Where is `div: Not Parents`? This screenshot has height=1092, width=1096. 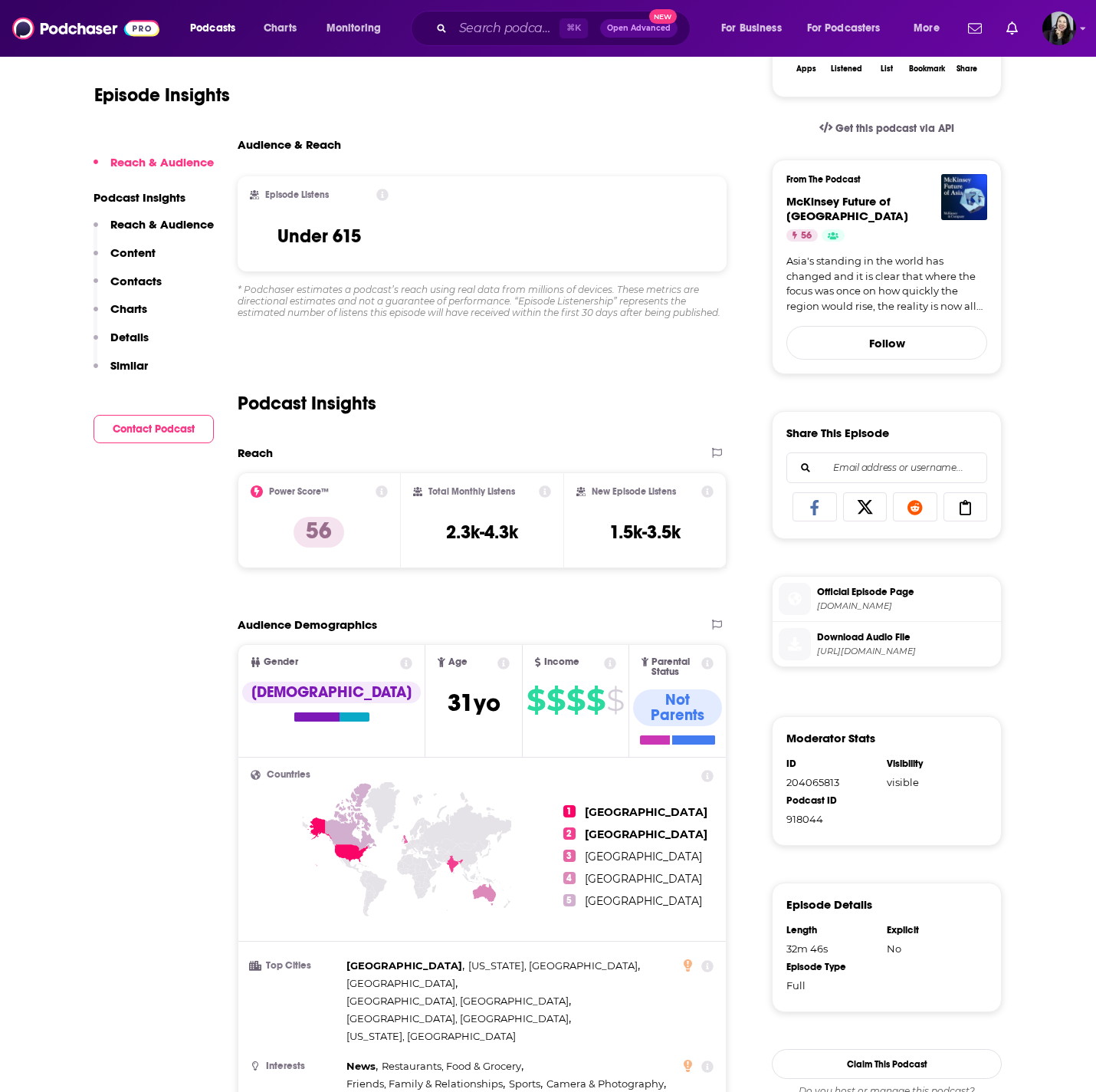
div: Not Parents is located at coordinates (678, 707).